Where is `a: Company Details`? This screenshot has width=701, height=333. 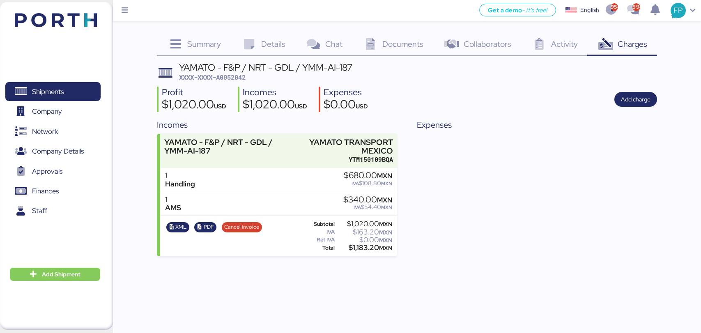 a: Company Details is located at coordinates (53, 151).